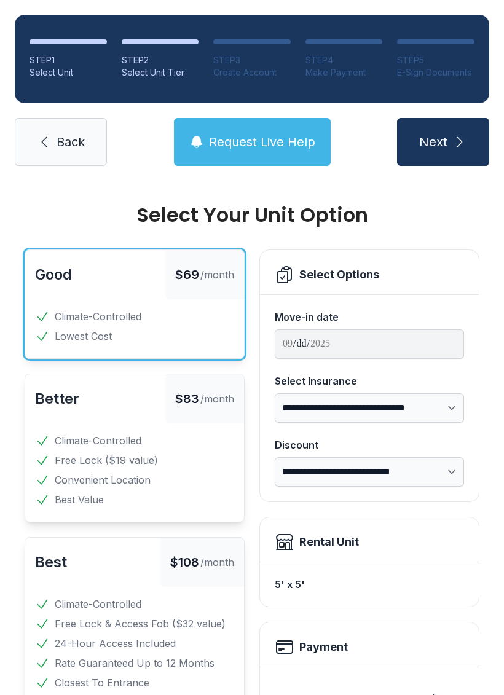 This screenshot has height=695, width=504. Describe the element at coordinates (103, 480) in the screenshot. I see `span: Convenient Location` at that location.